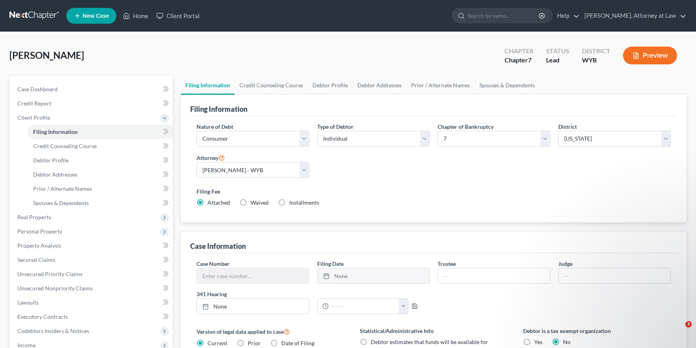 This screenshot has height=348, width=696. I want to click on span: Waived, so click(260, 202).